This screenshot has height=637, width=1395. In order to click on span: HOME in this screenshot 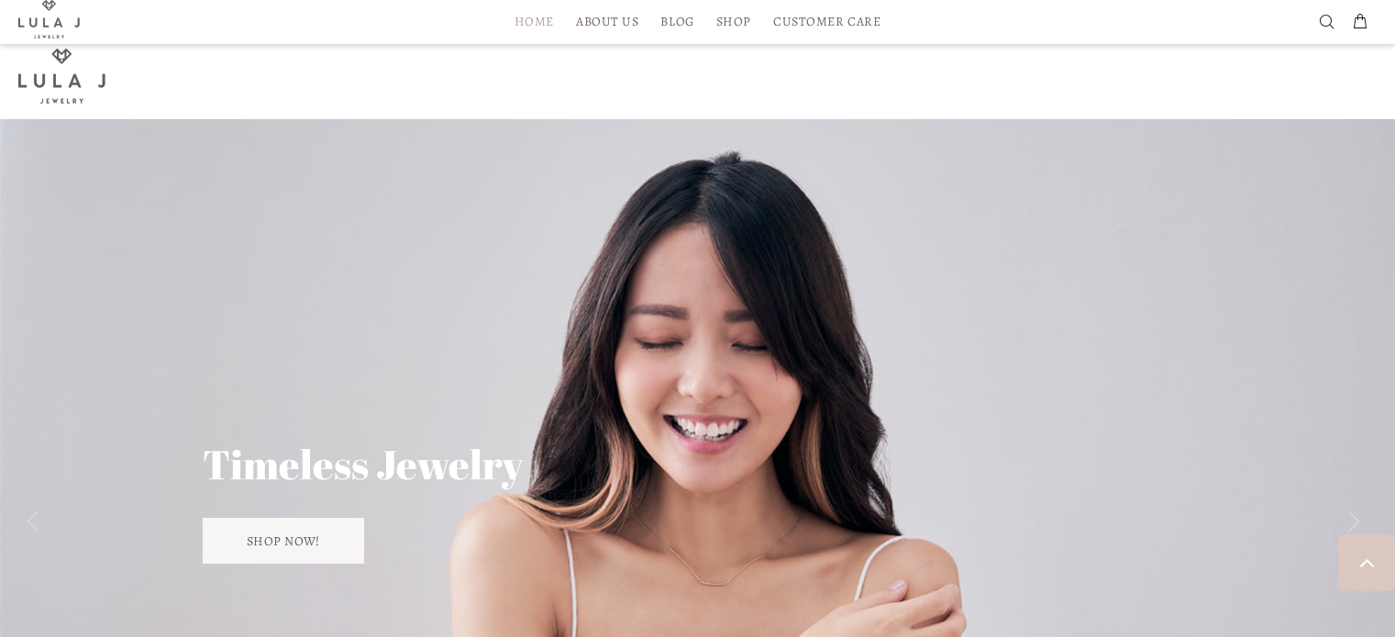, I will do `click(534, 21)`.